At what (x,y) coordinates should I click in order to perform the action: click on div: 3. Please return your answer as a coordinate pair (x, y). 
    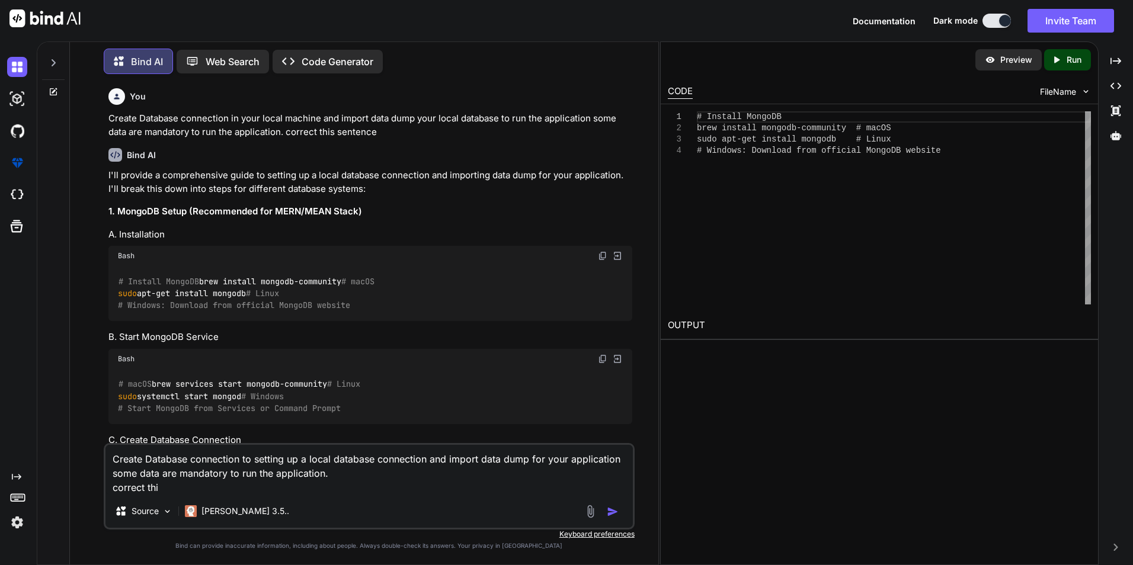
    Looking at the image, I should click on (675, 139).